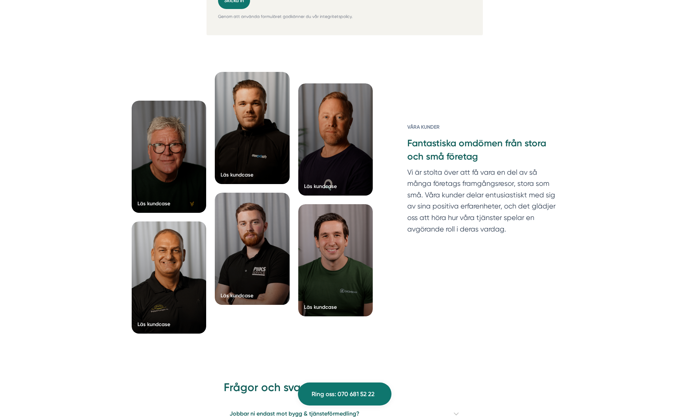  I want to click on p: Vi är stolta över att få vara en del av så många företags framgångsresor, stora som små. Våra kun..., so click(482, 203).